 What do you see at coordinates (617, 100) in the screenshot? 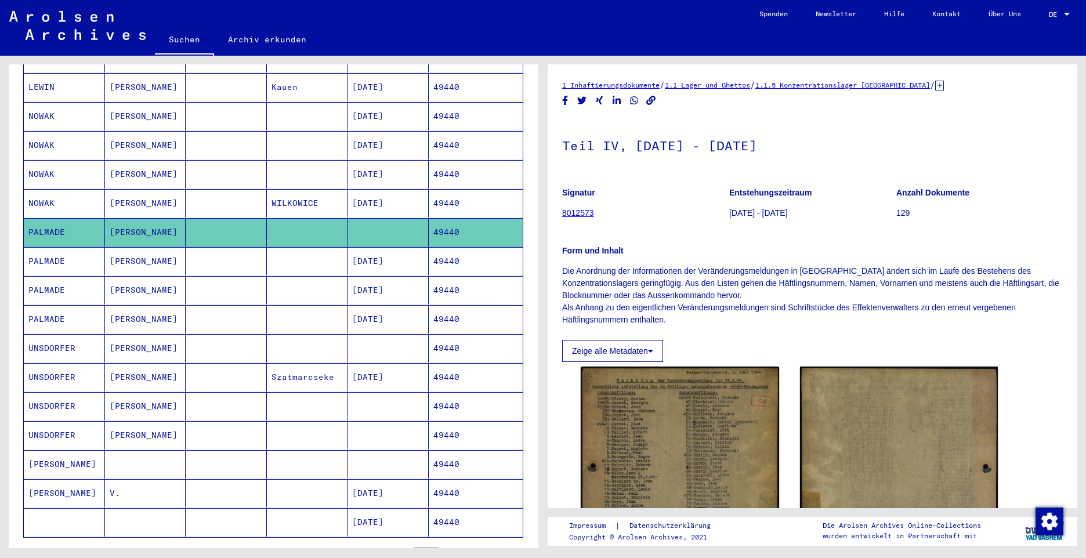
I see `button: Share on LinkedIn` at bounding box center [617, 100].